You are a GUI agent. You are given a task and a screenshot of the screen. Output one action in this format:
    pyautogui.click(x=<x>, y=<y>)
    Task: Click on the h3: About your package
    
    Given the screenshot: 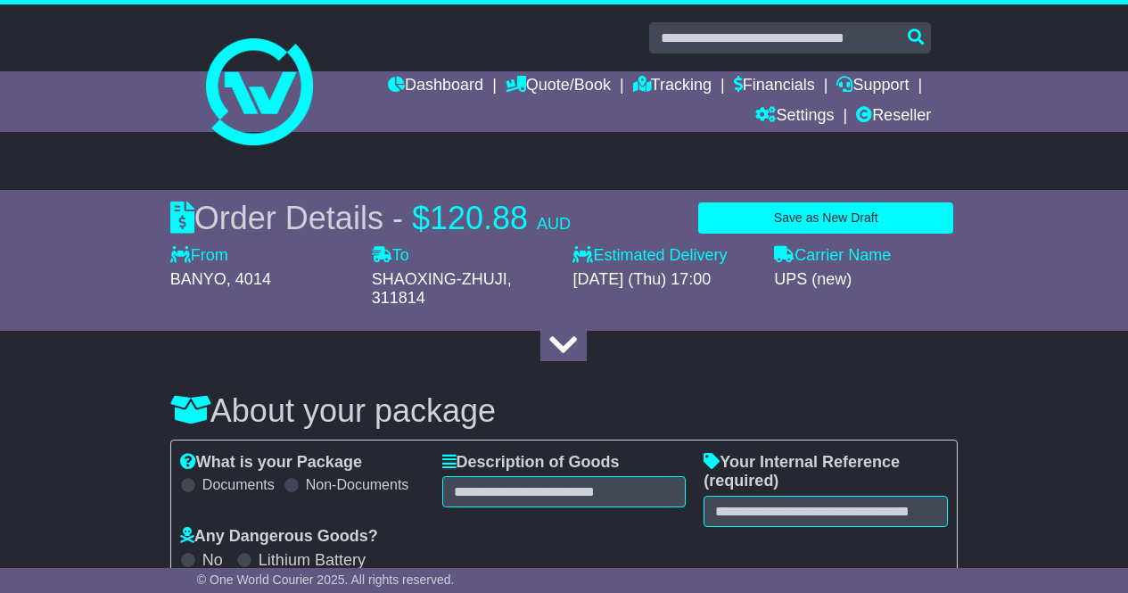 What is the action you would take?
    pyautogui.click(x=564, y=411)
    